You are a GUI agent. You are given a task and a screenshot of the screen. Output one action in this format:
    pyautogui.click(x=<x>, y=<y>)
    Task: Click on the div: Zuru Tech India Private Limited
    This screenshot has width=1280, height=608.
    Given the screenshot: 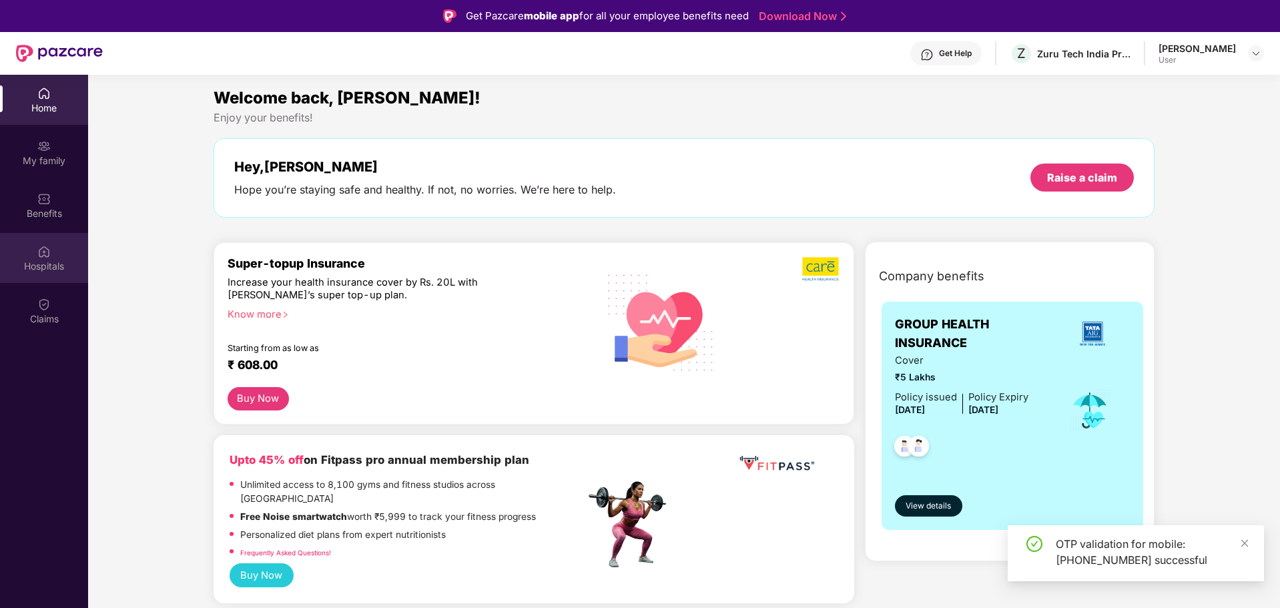 What is the action you would take?
    pyautogui.click(x=1084, y=53)
    